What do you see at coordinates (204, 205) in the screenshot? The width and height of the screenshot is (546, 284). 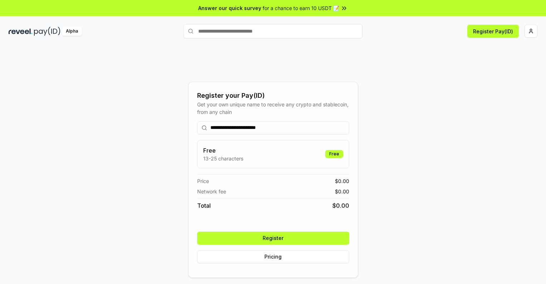 I see `span: Total` at bounding box center [204, 205].